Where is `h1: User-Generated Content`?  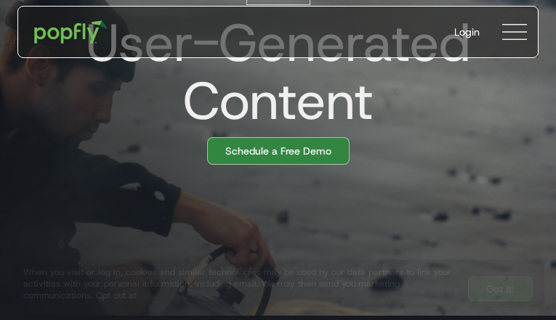
h1: User-Generated Content is located at coordinates (272, 72).